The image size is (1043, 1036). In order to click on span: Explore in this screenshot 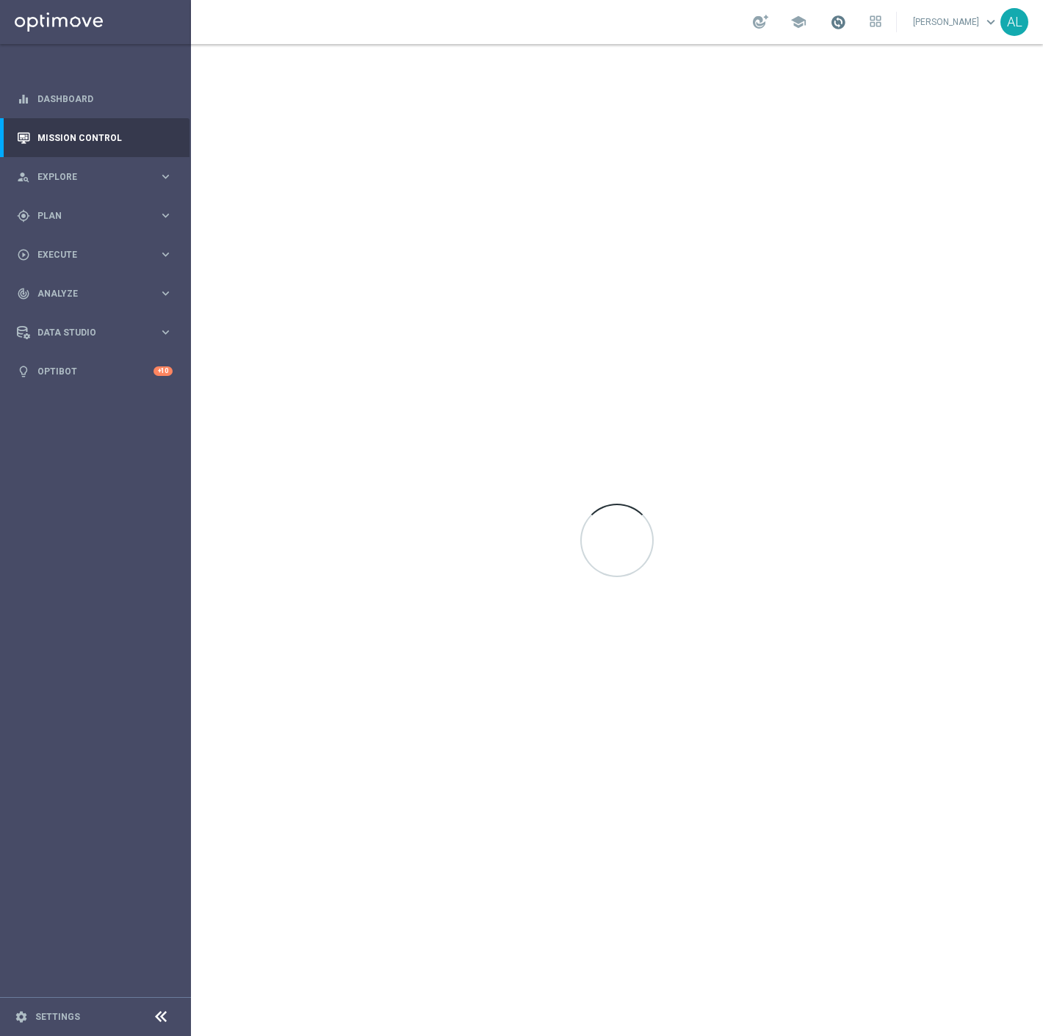, I will do `click(98, 177)`.